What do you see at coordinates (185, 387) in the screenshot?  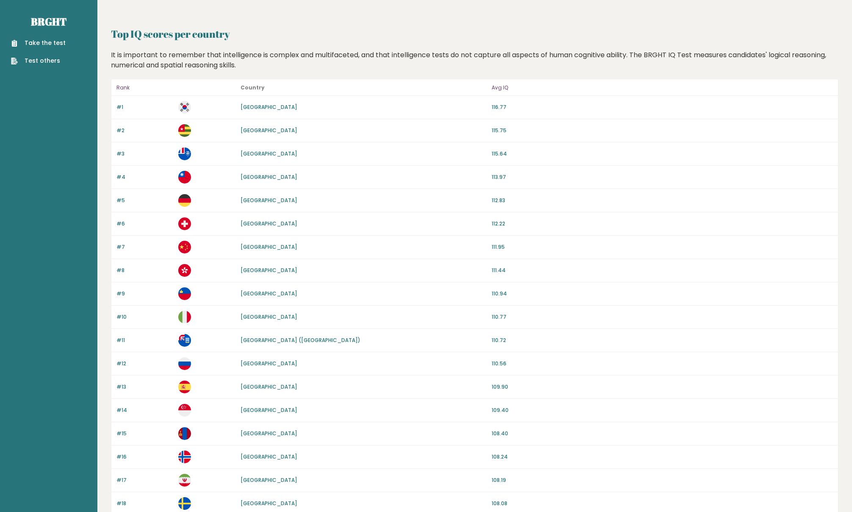 I see `img: es.svg` at bounding box center [185, 387].